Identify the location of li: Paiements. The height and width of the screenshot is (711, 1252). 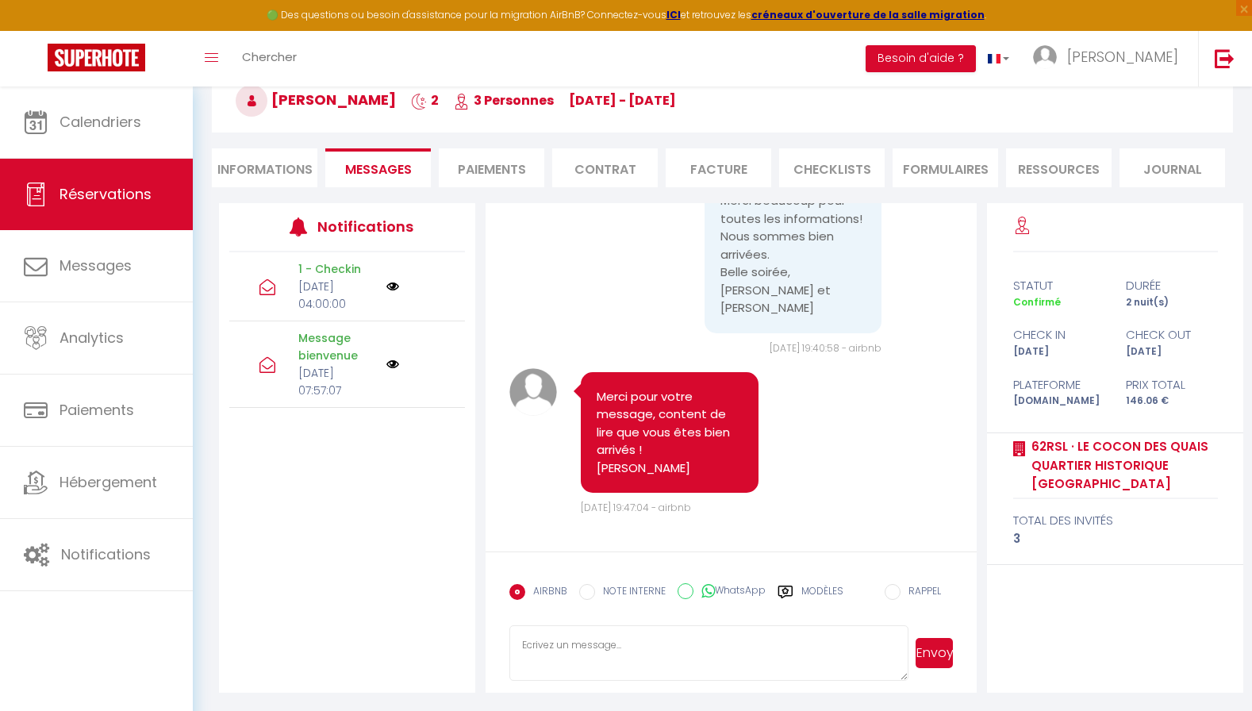
(491, 167).